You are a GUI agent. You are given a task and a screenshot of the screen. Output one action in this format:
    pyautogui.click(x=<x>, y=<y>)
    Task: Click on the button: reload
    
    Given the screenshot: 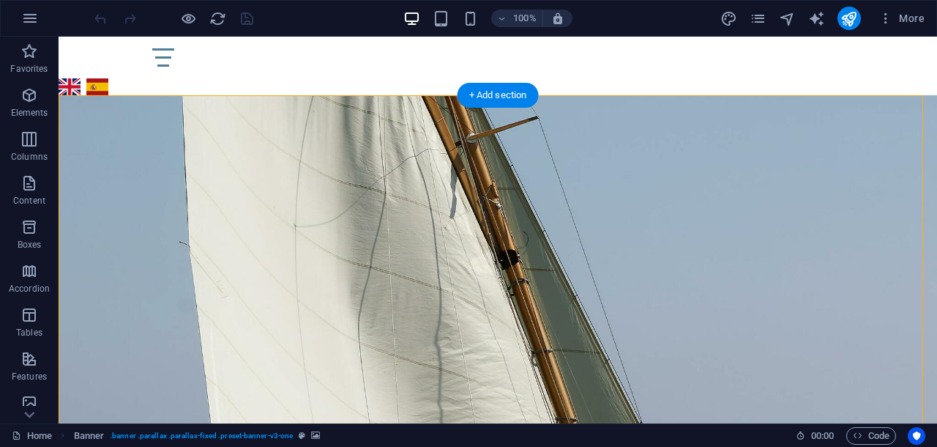 What is the action you would take?
    pyautogui.click(x=217, y=18)
    